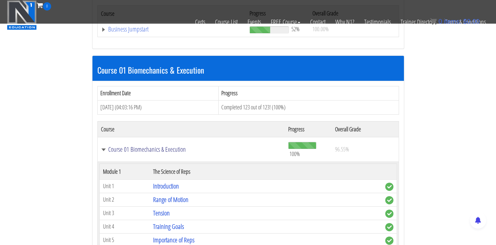  I want to click on a: Why N1?, so click(345, 22).